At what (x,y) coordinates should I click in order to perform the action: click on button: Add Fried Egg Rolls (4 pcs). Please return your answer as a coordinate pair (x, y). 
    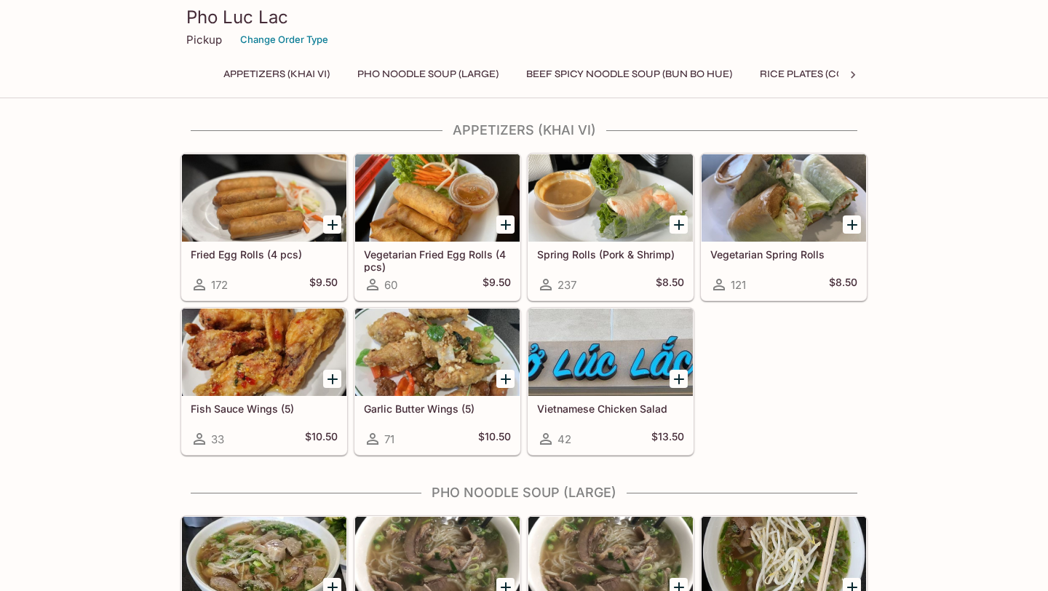
    Looking at the image, I should click on (332, 224).